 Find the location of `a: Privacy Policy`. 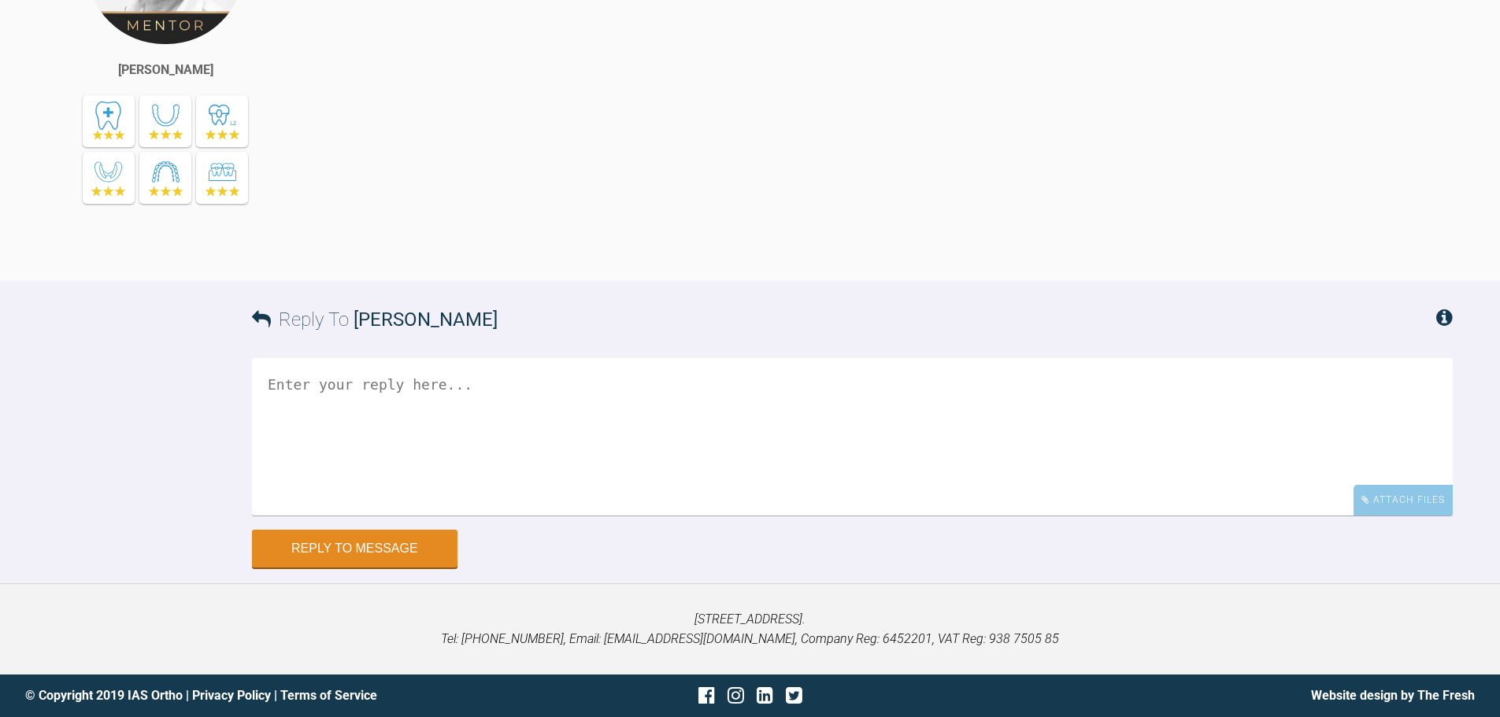

a: Privacy Policy is located at coordinates (232, 695).